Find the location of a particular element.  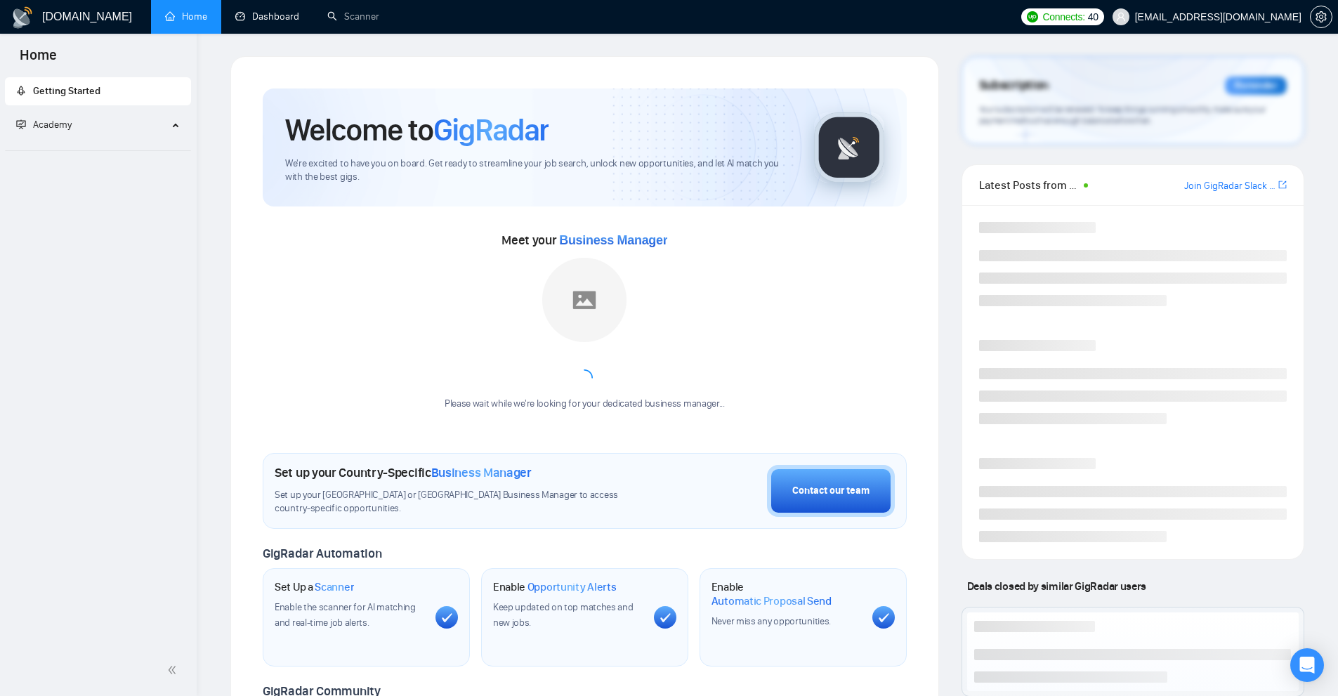

span: setting is located at coordinates (1321, 17).